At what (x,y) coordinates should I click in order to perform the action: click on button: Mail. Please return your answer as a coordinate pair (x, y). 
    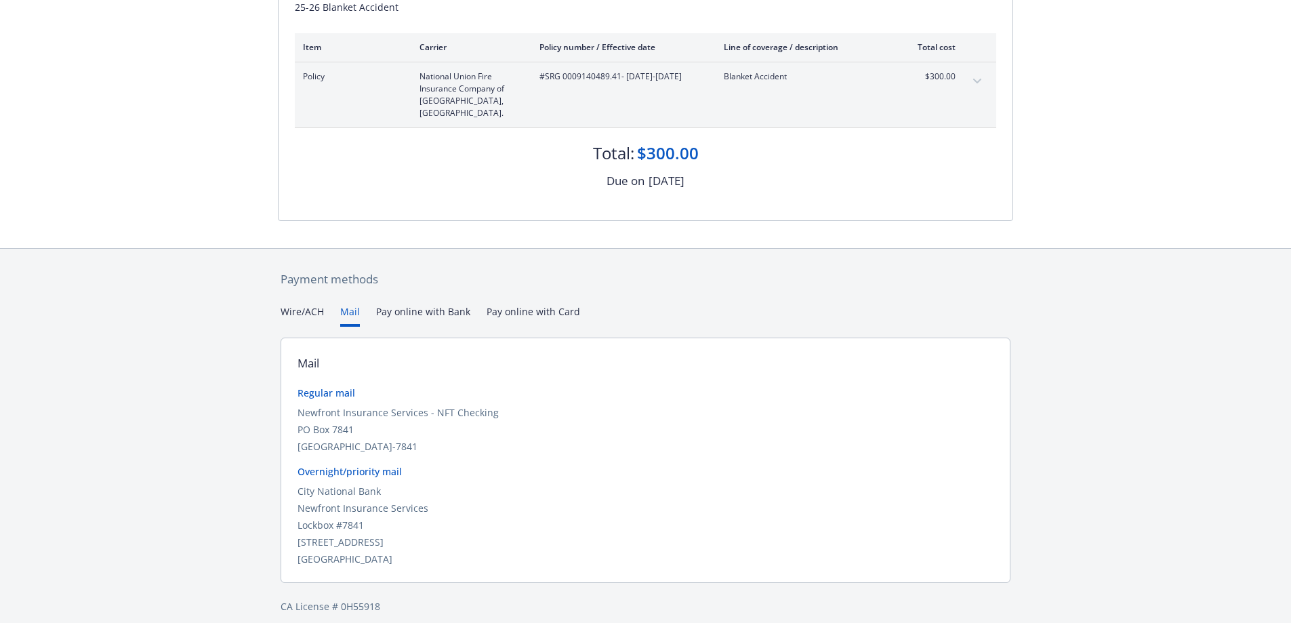
    Looking at the image, I should click on (350, 315).